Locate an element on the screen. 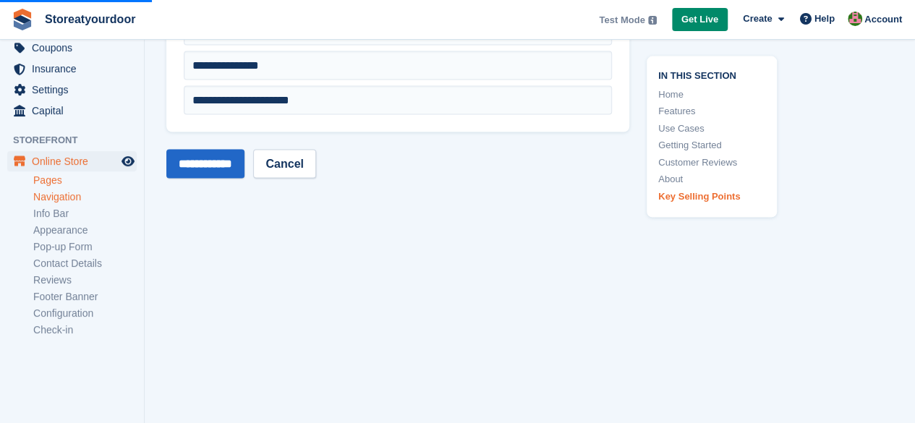  span: Capital is located at coordinates (75, 111).